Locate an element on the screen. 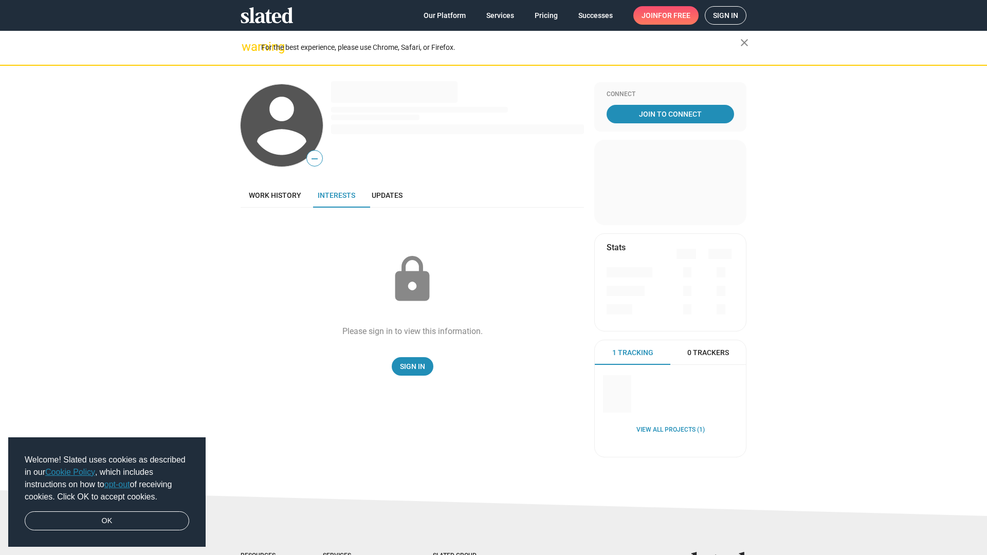 The image size is (987, 555). span: Welcome! Slated uses cookies as described in our , which includes instructions on how to of recei... is located at coordinates (107, 479).